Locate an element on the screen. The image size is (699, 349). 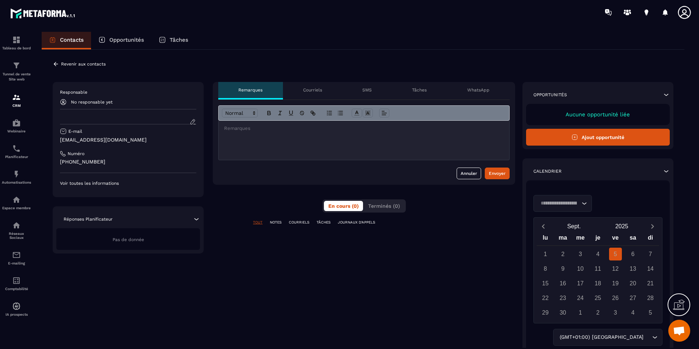
p: WhatsApp is located at coordinates (478, 90).